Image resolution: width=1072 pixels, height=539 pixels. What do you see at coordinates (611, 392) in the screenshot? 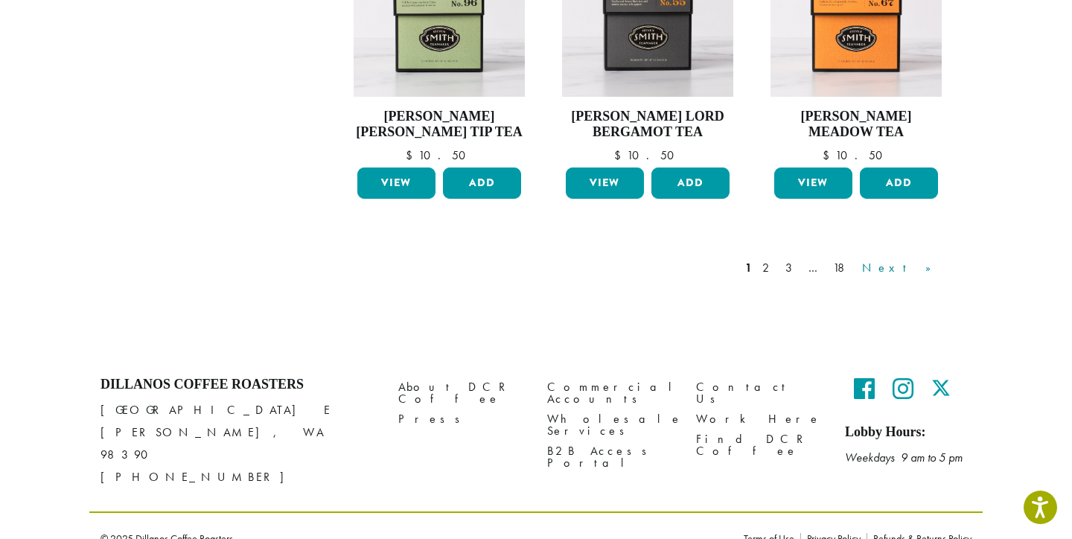
I see `a: Commercial Accounts` at bounding box center [611, 392].